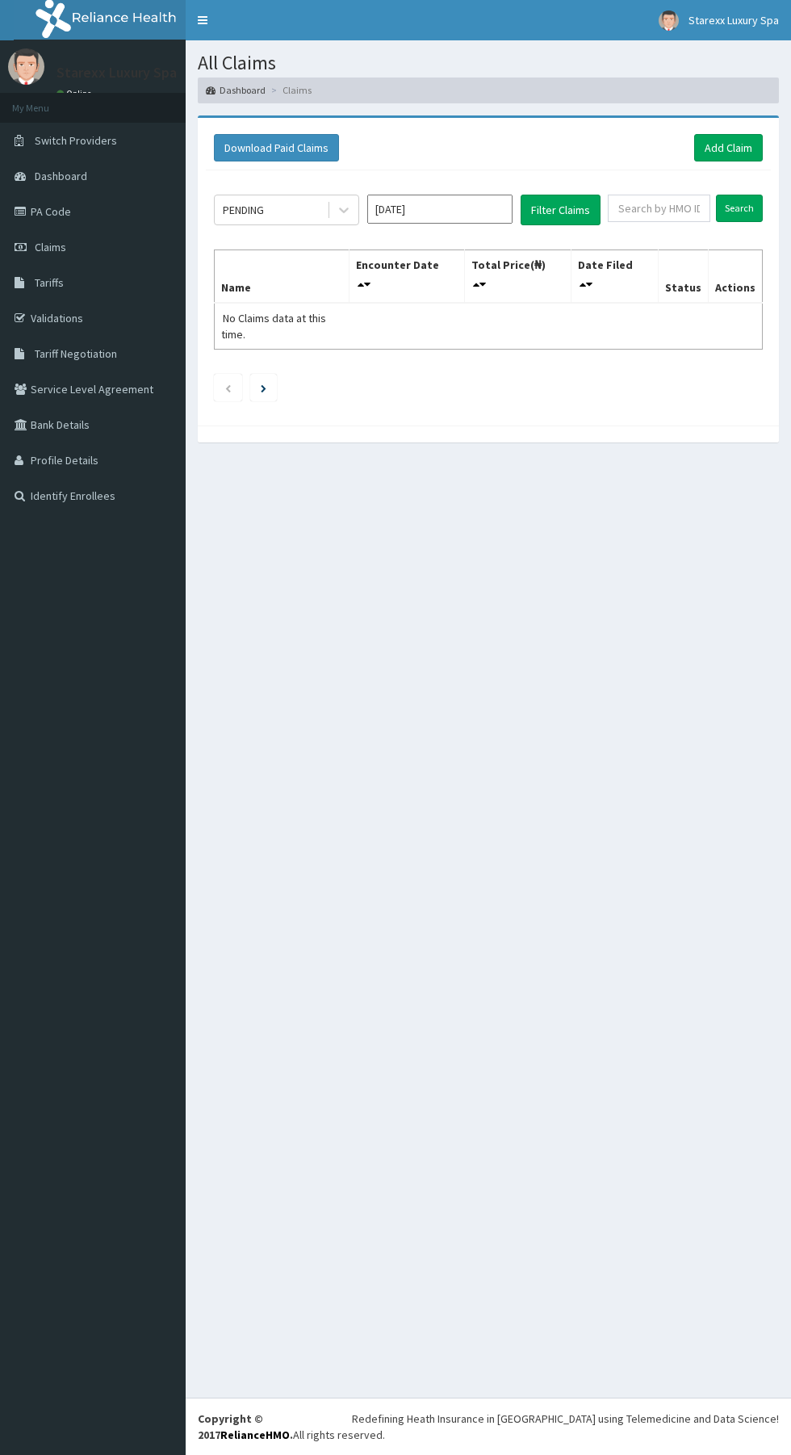 This screenshot has width=791, height=1455. Describe the element at coordinates (245, 1427) in the screenshot. I see `strong: Copyright © 2017 .` at that location.